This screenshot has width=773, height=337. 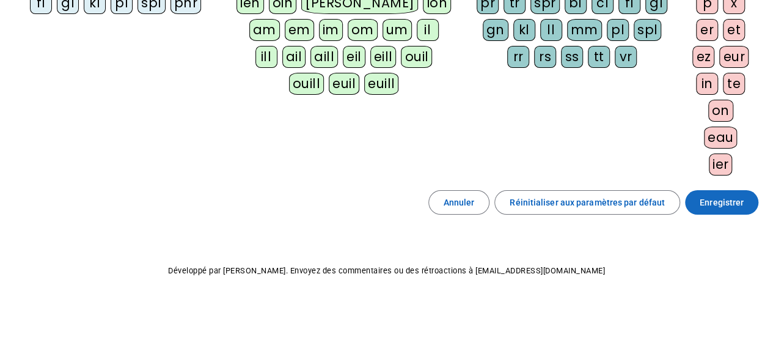 I want to click on div: am, so click(x=265, y=30).